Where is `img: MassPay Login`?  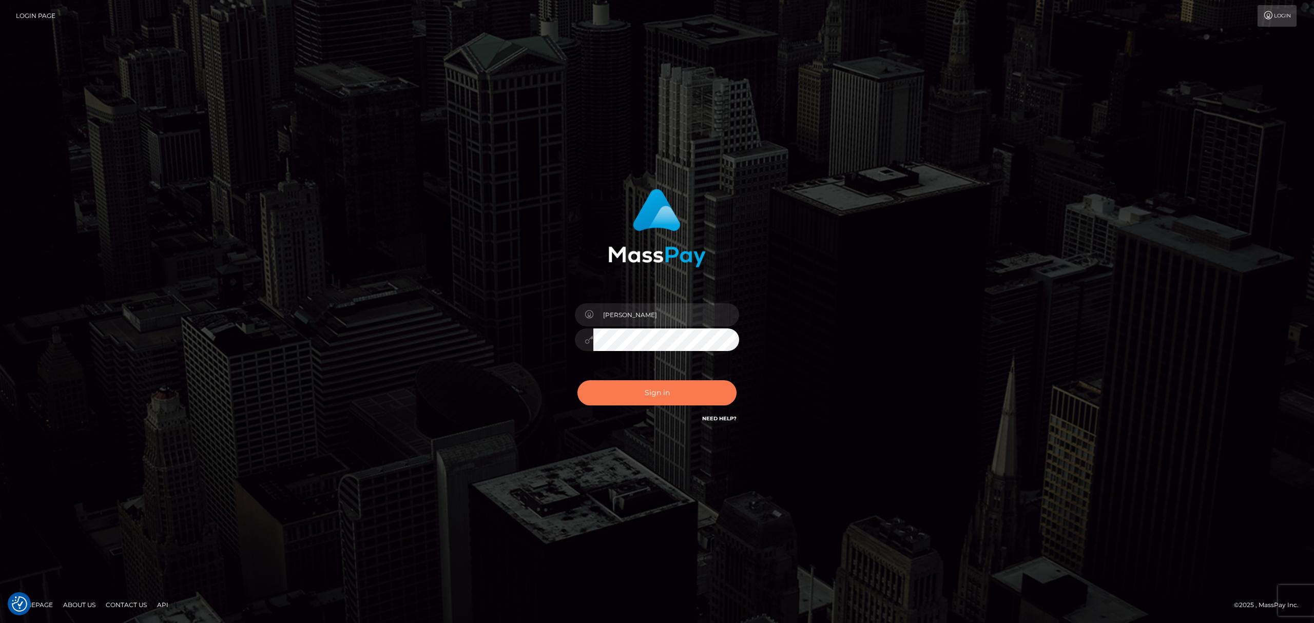 img: MassPay Login is located at coordinates (657, 228).